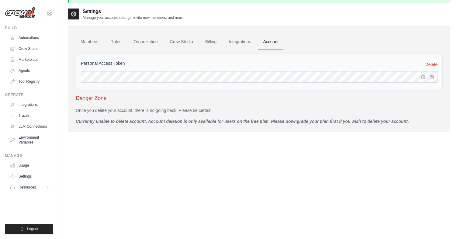 The width and height of the screenshot is (460, 239). Describe the element at coordinates (134, 18) in the screenshot. I see `p: Manage your account settings, invite new members, and more.` at that location.